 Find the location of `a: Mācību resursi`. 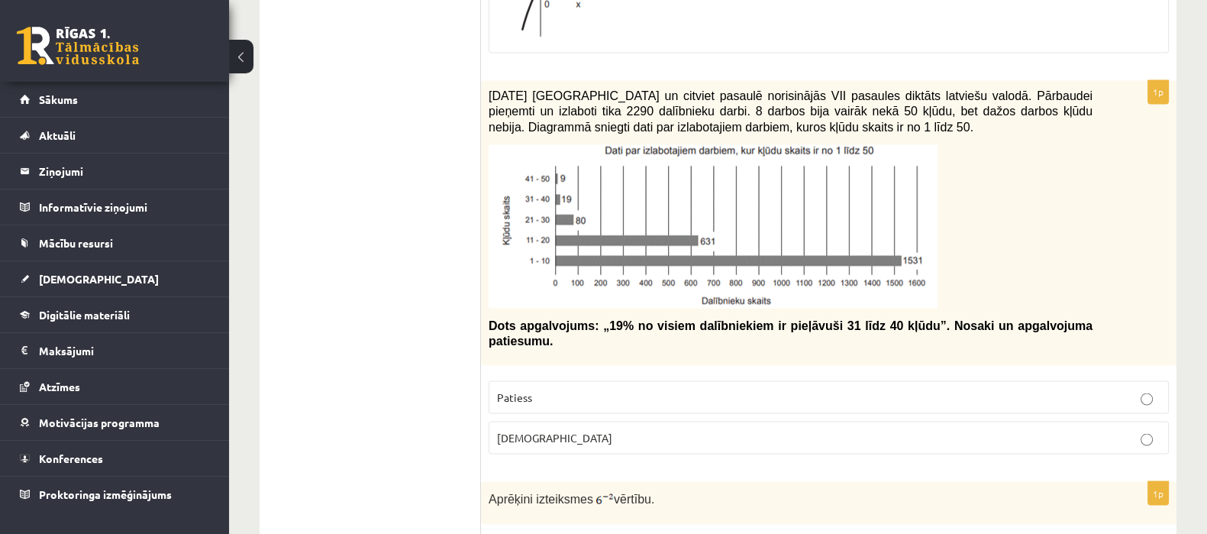

a: Mācību resursi is located at coordinates (115, 243).